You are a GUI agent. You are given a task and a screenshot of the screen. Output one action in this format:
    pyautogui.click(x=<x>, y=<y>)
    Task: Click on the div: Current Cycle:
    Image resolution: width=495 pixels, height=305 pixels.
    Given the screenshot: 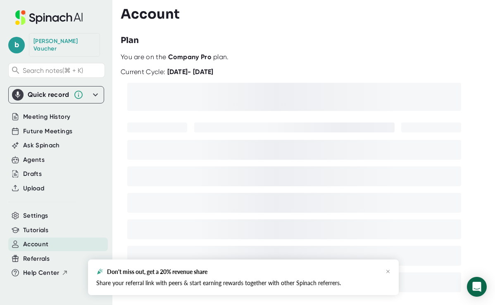 What is the action you would take?
    pyautogui.click(x=167, y=72)
    